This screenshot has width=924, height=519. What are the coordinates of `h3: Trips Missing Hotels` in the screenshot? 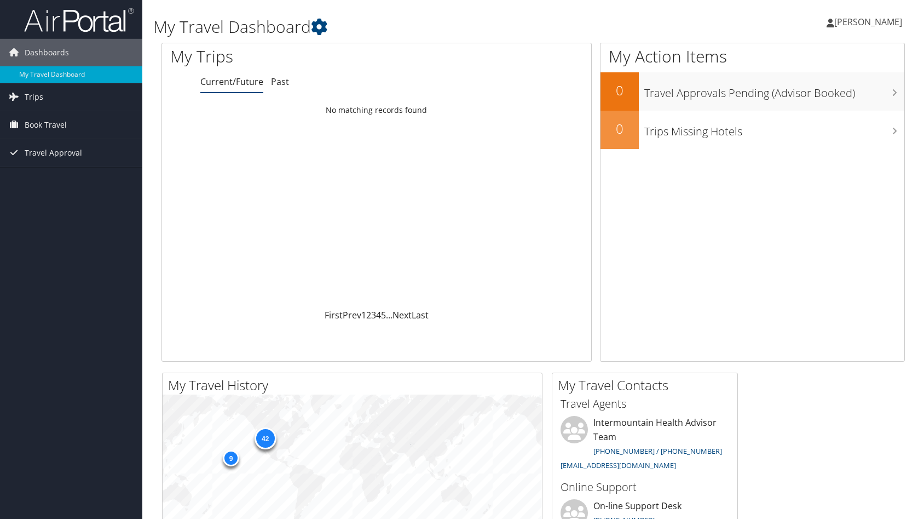 It's located at (774, 129).